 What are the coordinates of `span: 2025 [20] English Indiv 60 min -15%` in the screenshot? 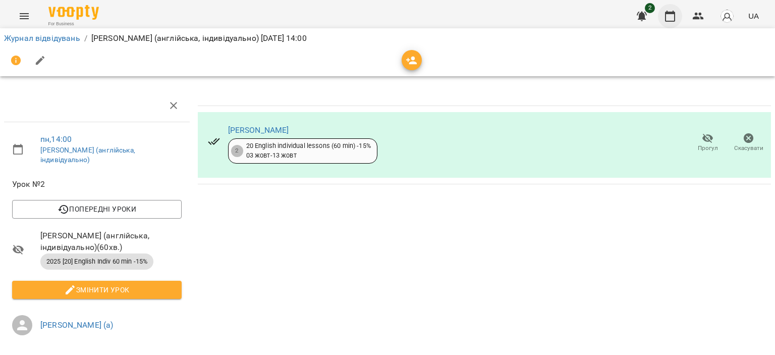 It's located at (97, 261).